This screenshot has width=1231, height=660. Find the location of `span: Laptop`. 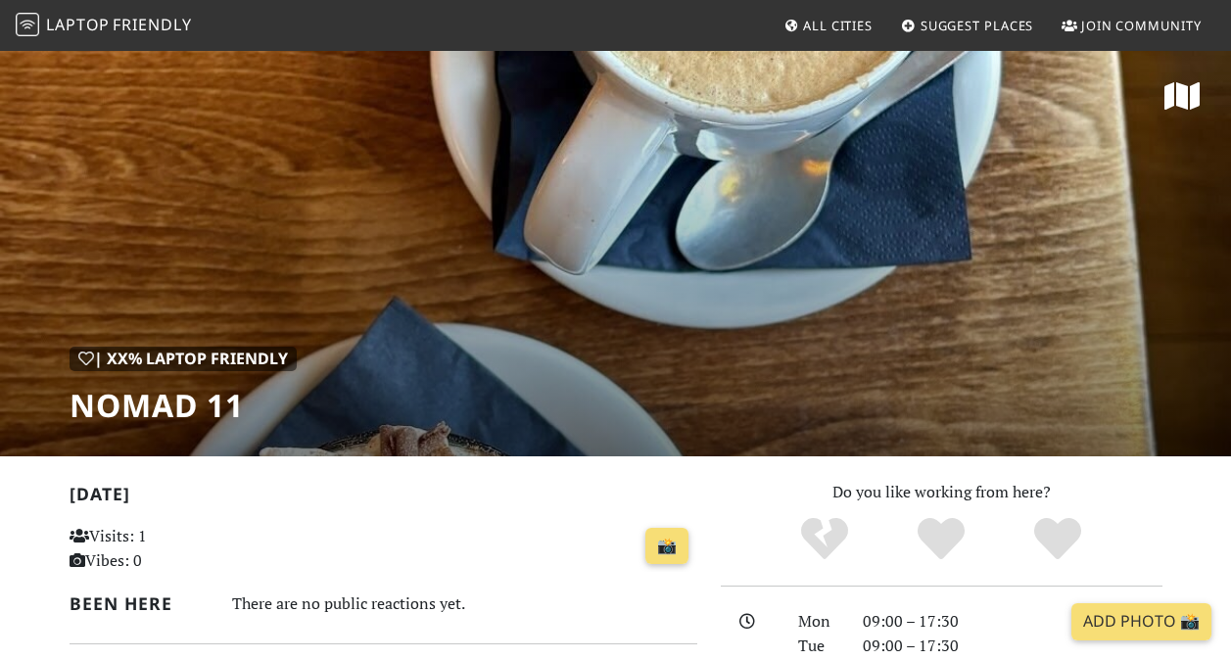

span: Laptop is located at coordinates (77, 24).